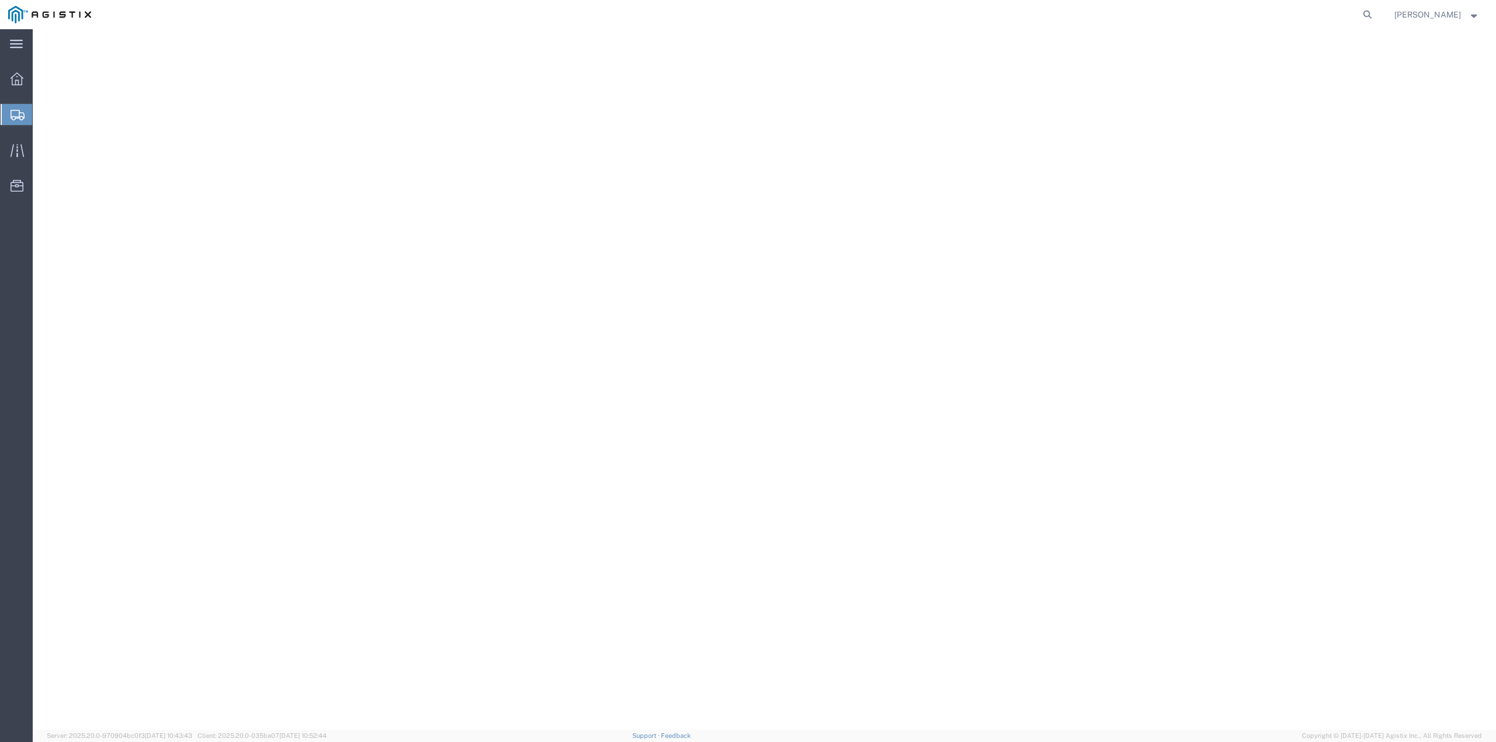 This screenshot has height=742, width=1496. What do you see at coordinates (50, 15) in the screenshot?
I see `img: logo` at bounding box center [50, 15].